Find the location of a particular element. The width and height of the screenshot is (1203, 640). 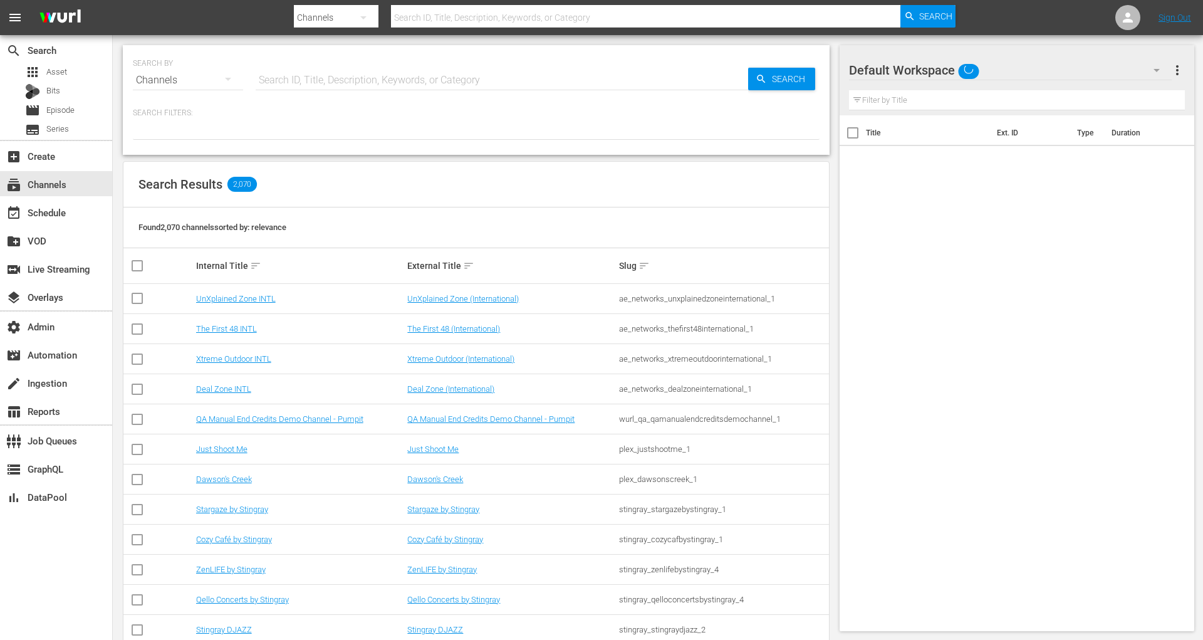

span: Schedule is located at coordinates (14, 213).